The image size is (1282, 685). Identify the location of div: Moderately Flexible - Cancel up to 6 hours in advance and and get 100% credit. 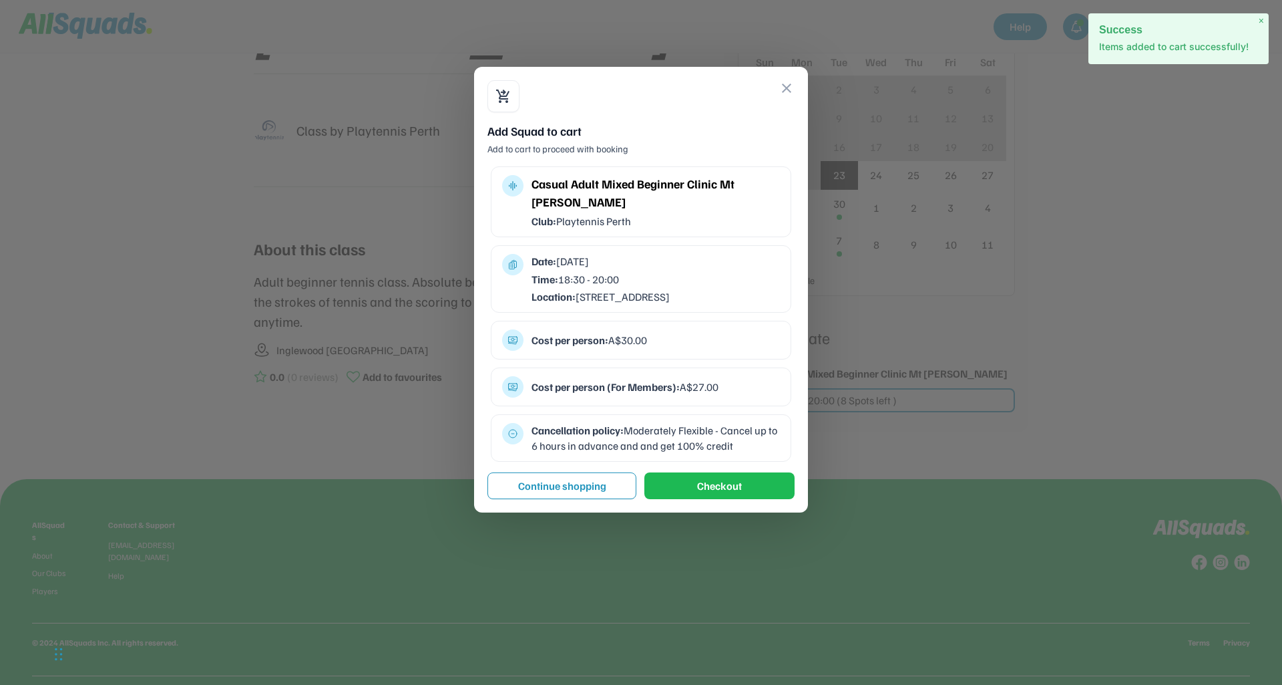
(656, 437).